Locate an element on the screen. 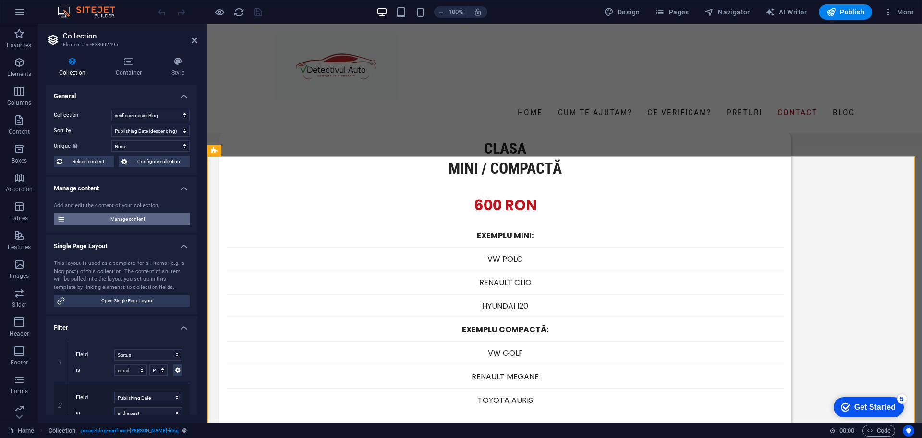 The image size is (922, 438). button: AI Writer is located at coordinates (786, 12).